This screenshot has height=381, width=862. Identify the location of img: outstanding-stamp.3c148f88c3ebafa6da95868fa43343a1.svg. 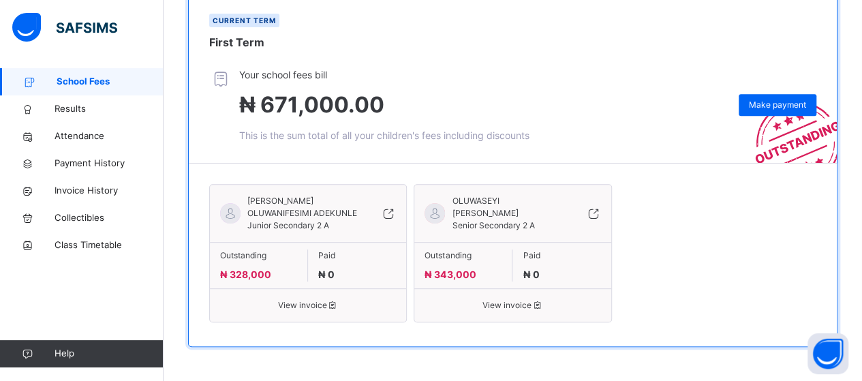
(787, 124).